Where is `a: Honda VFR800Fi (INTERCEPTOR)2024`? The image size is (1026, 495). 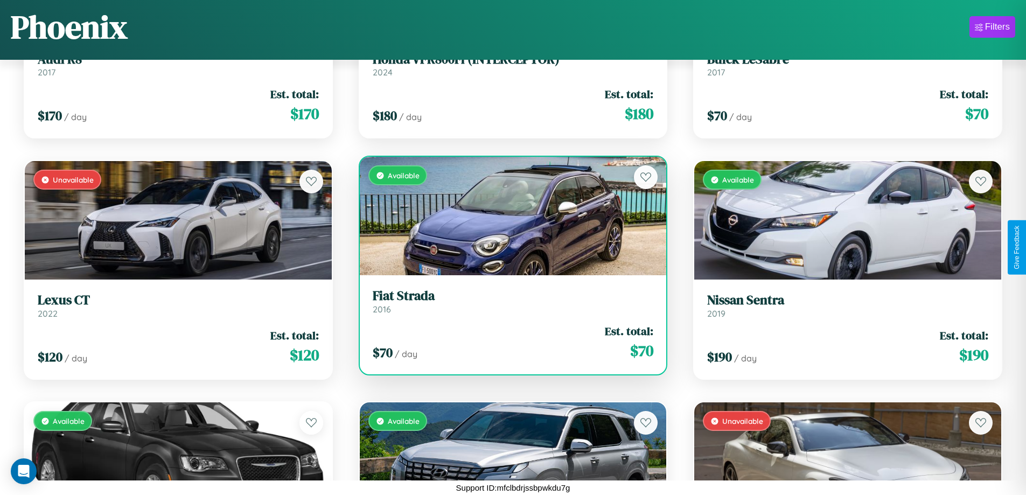 a: Honda VFR800Fi (INTERCEPTOR)2024 is located at coordinates (513, 65).